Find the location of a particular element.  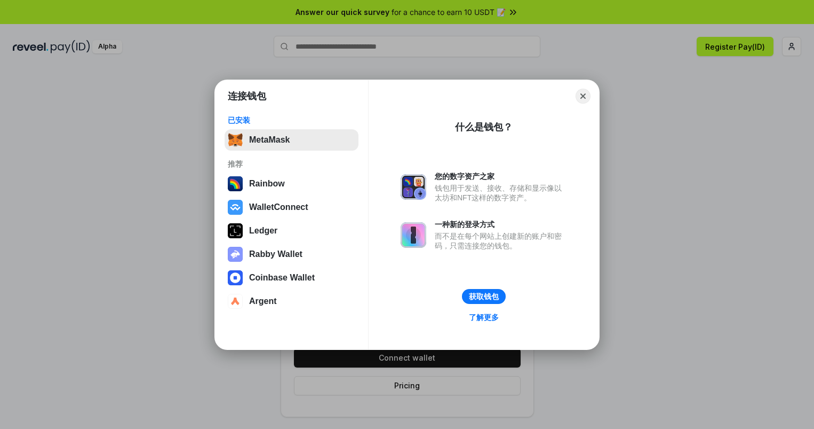

button: Rabby Wallet is located at coordinates (291, 254).